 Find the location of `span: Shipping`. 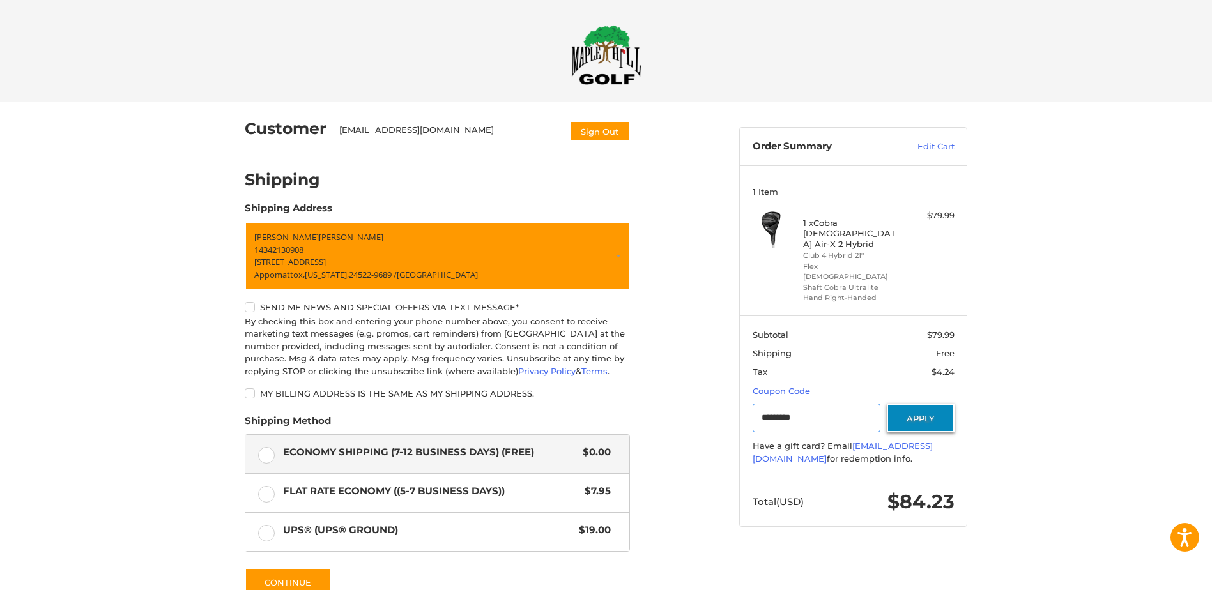

span: Shipping is located at coordinates (772, 353).